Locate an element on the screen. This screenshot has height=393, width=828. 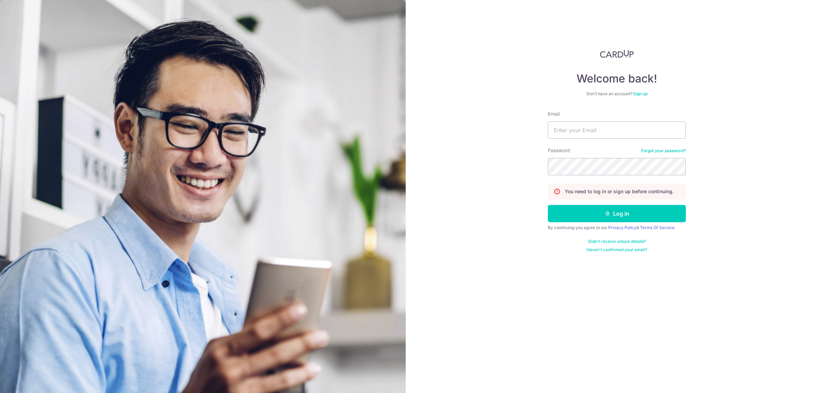
a: Sign up is located at coordinates (640, 94).